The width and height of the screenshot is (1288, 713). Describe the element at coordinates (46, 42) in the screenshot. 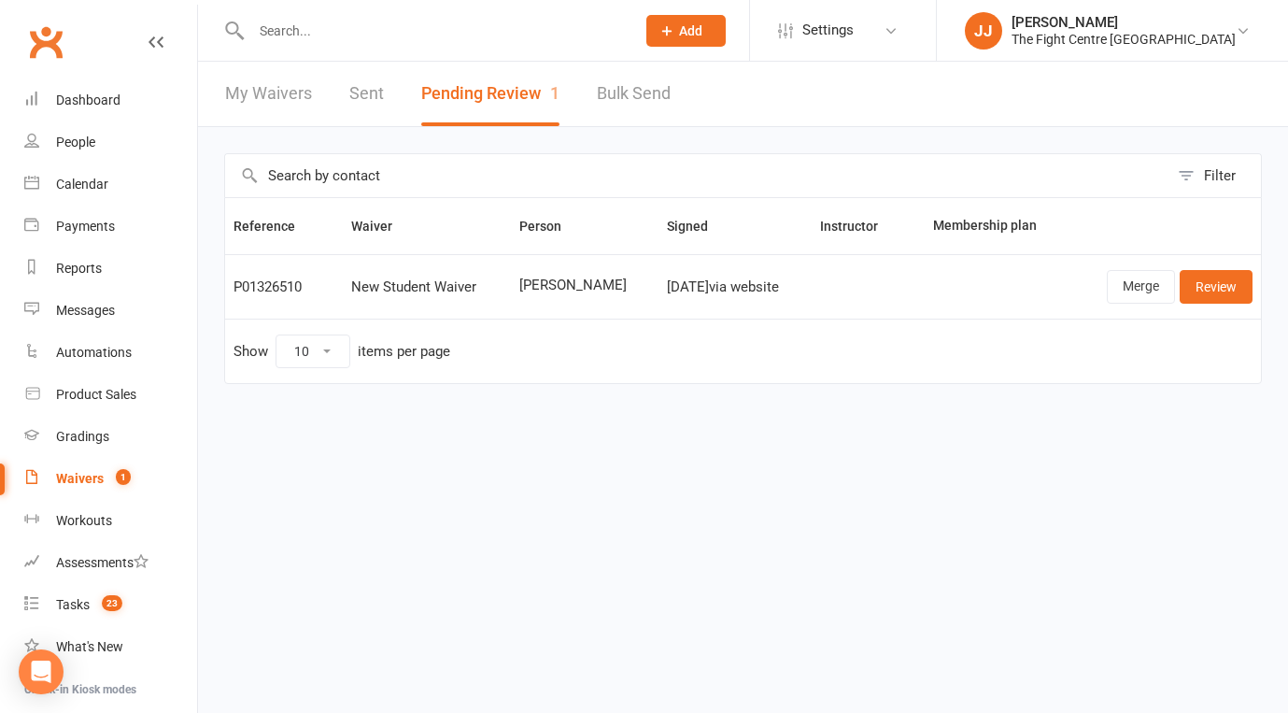

I see `a: Clubworx` at that location.